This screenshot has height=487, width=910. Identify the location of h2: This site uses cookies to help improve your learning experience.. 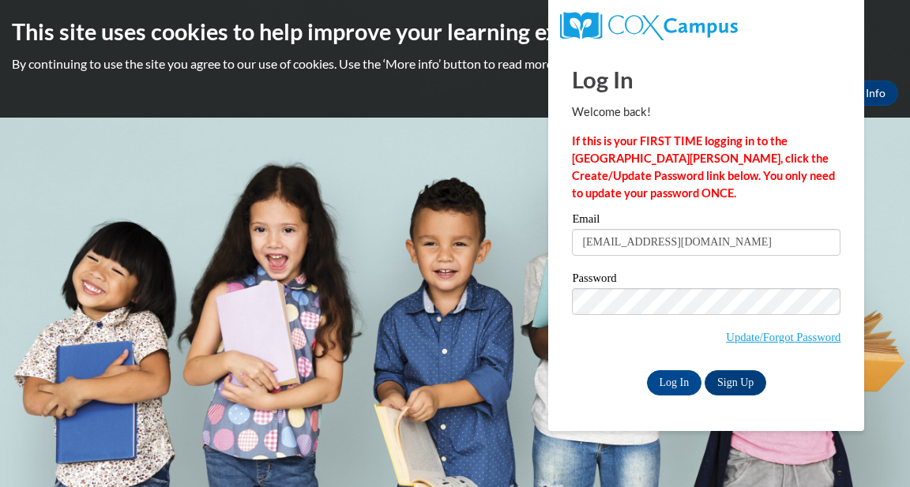
(455, 32).